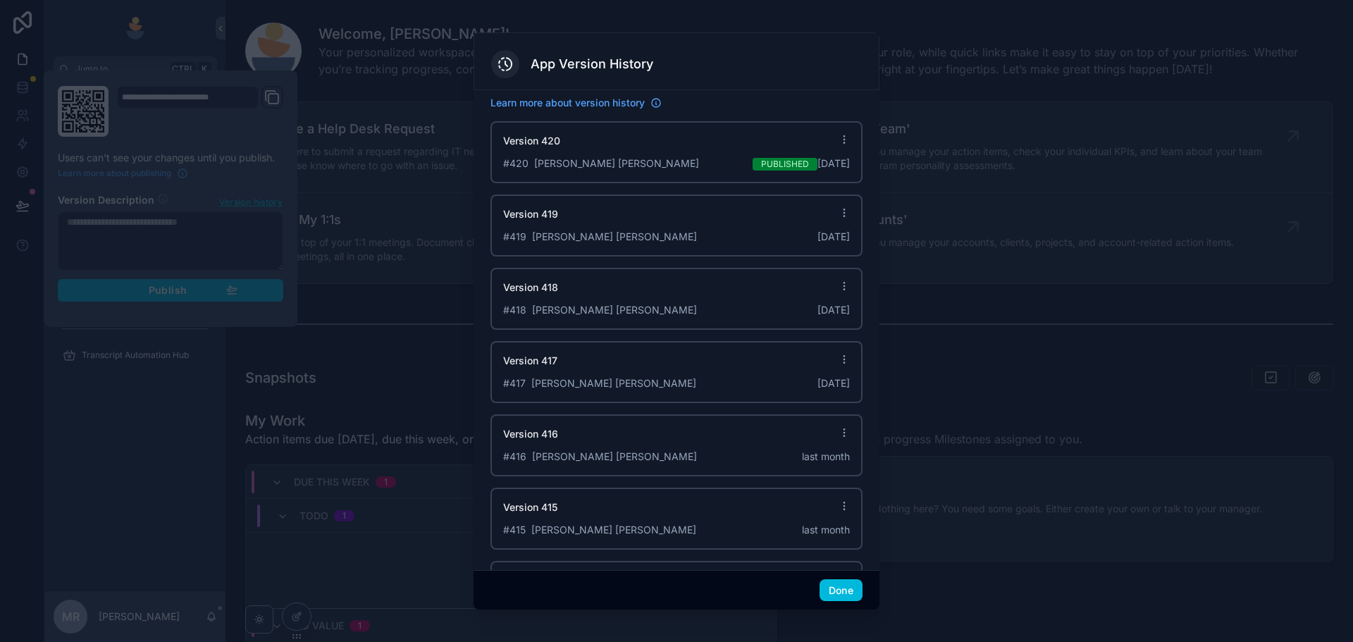  What do you see at coordinates (530, 434) in the screenshot?
I see `span: Version 416` at bounding box center [530, 434].